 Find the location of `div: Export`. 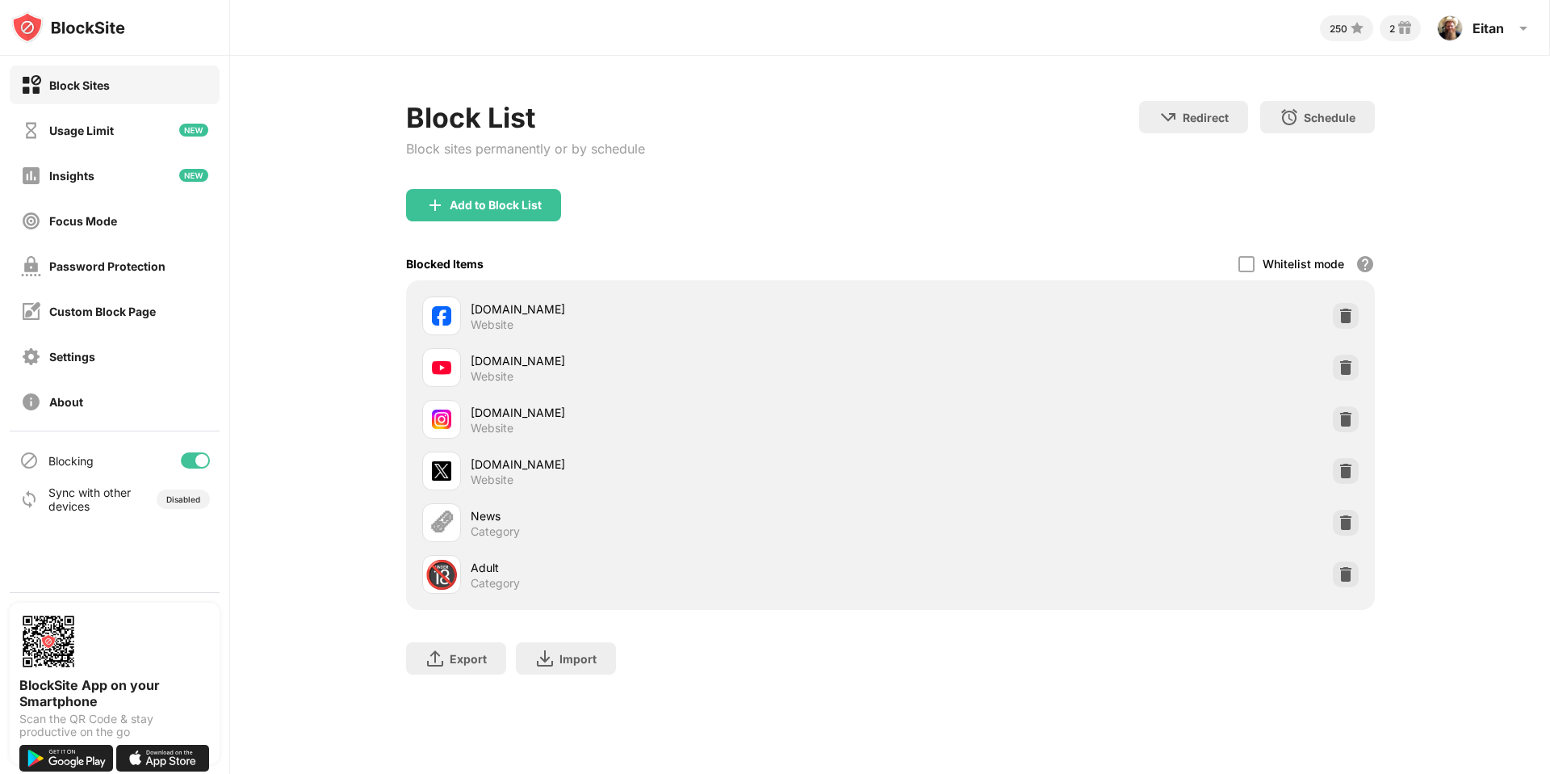

div: Export is located at coordinates (468, 658).